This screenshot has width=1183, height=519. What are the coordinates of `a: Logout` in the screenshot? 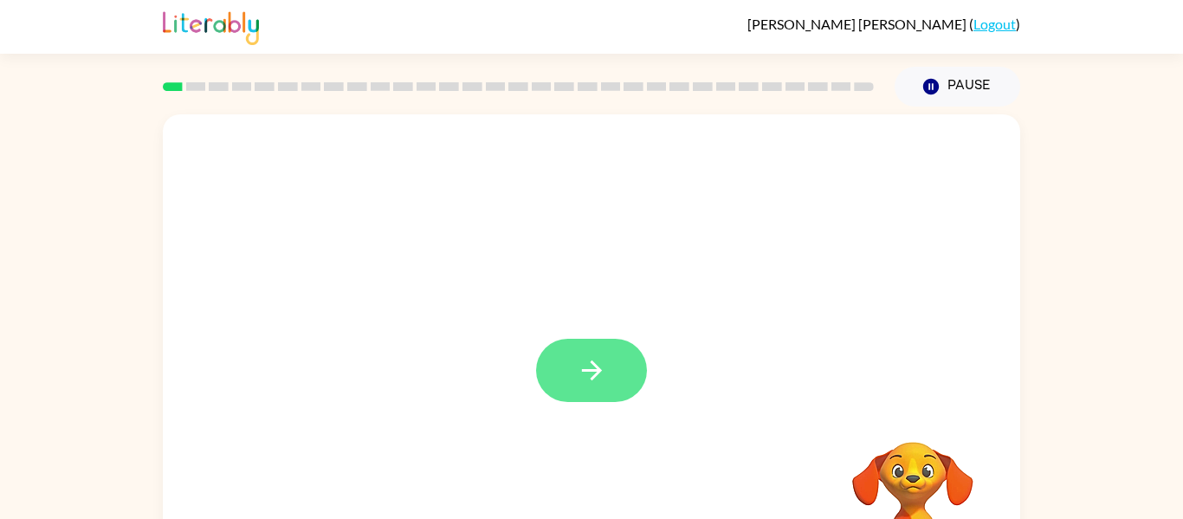 It's located at (995, 23).